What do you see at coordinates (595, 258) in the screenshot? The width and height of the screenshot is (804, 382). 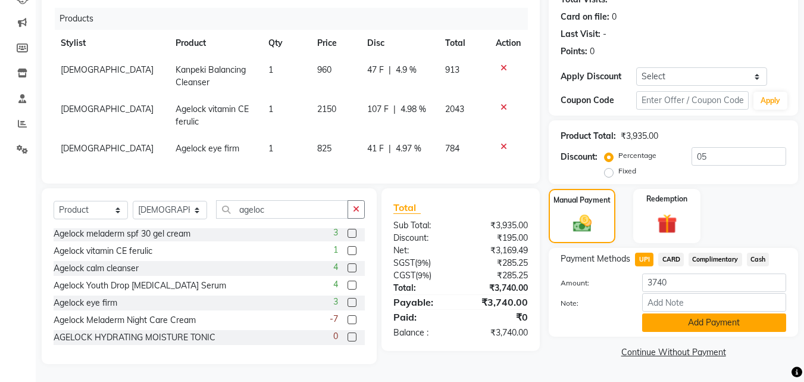 I see `span: Payment Methods` at bounding box center [595, 258].